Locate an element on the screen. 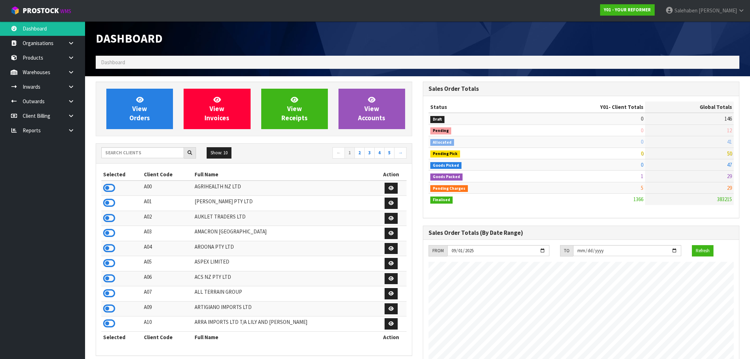 The width and height of the screenshot is (750, 359). div: TO is located at coordinates (566, 251).